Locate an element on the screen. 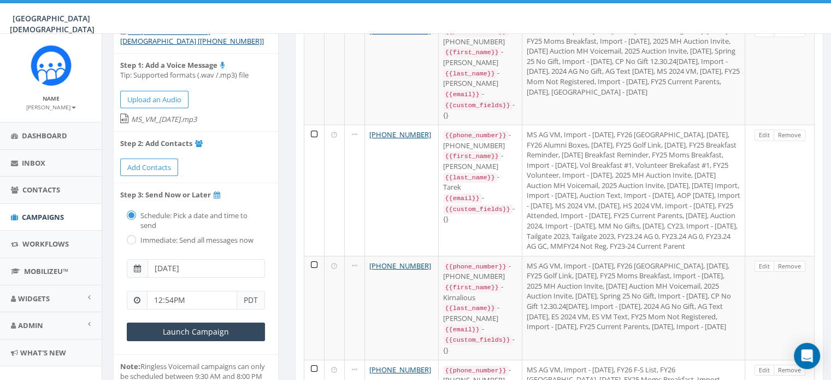 The image size is (831, 380). b: Step 2: Add Contacts is located at coordinates (156, 143).